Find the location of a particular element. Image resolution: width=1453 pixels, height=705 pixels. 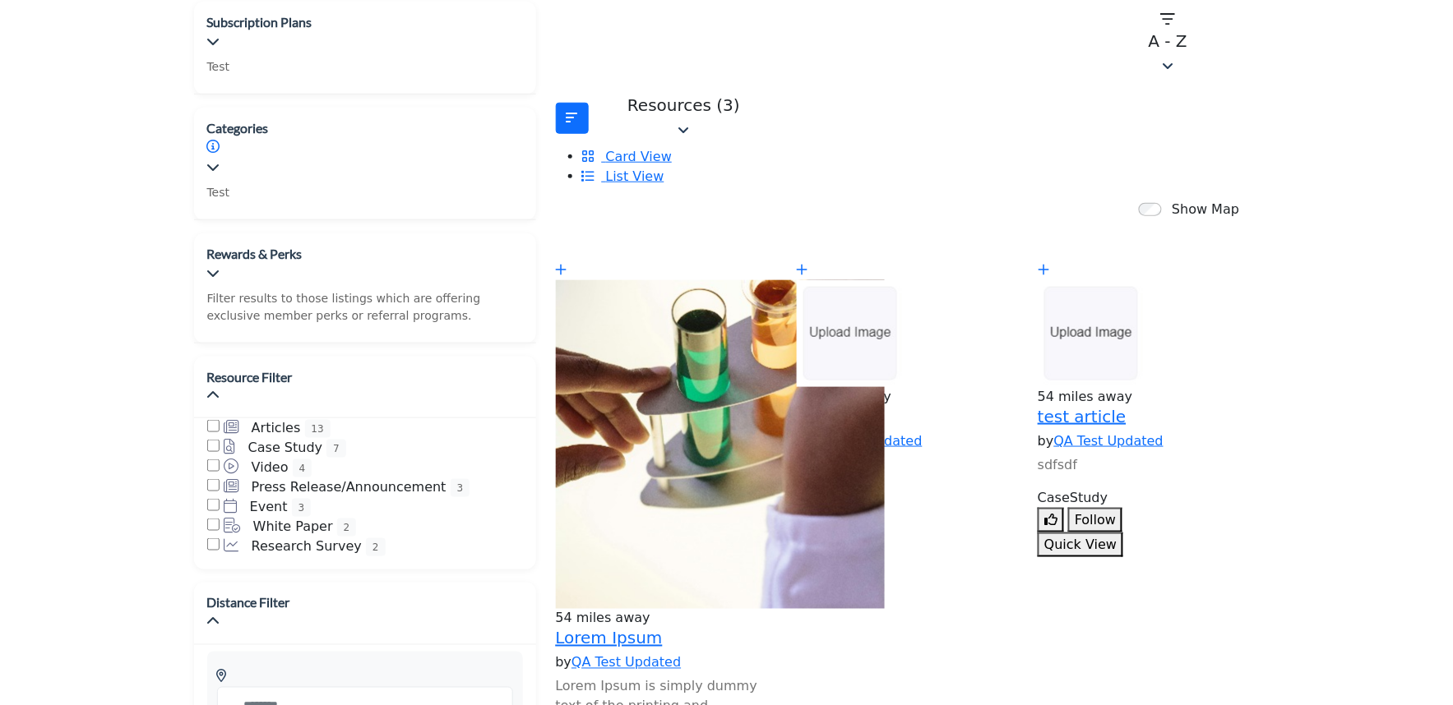

img: Lorem Ipsum is located at coordinates (720, 445).